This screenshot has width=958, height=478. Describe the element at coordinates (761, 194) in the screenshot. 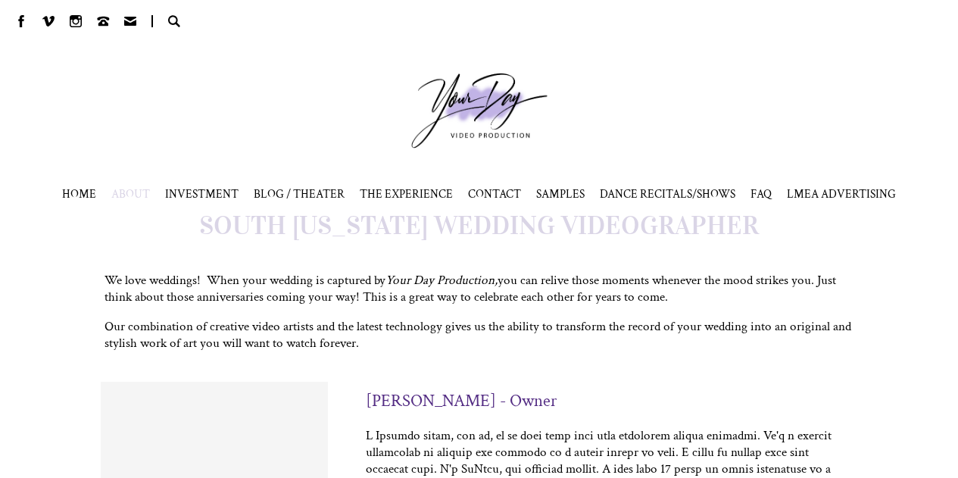

I see `span: FAQ` at that location.